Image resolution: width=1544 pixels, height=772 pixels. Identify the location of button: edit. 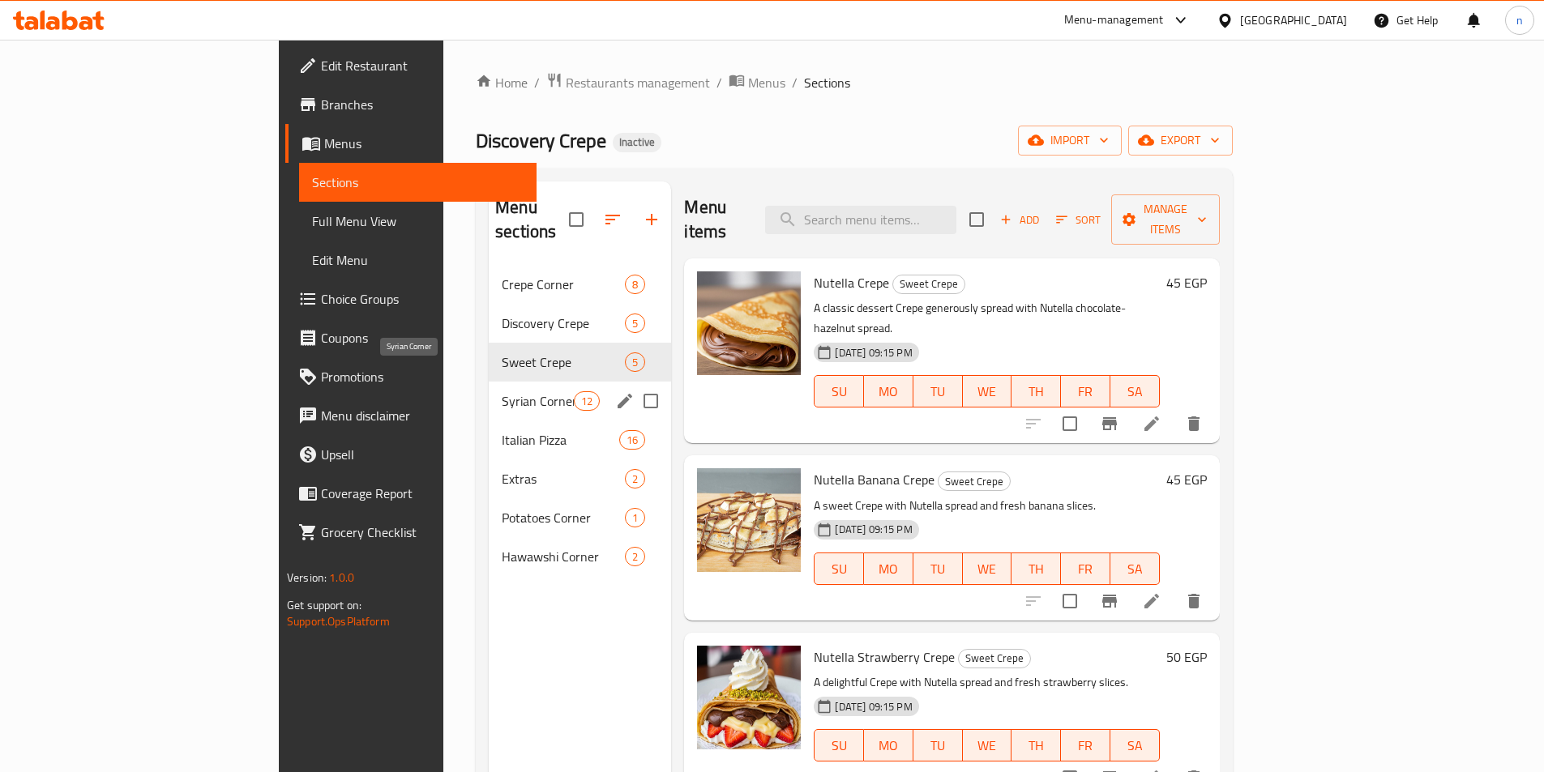
(625, 401).